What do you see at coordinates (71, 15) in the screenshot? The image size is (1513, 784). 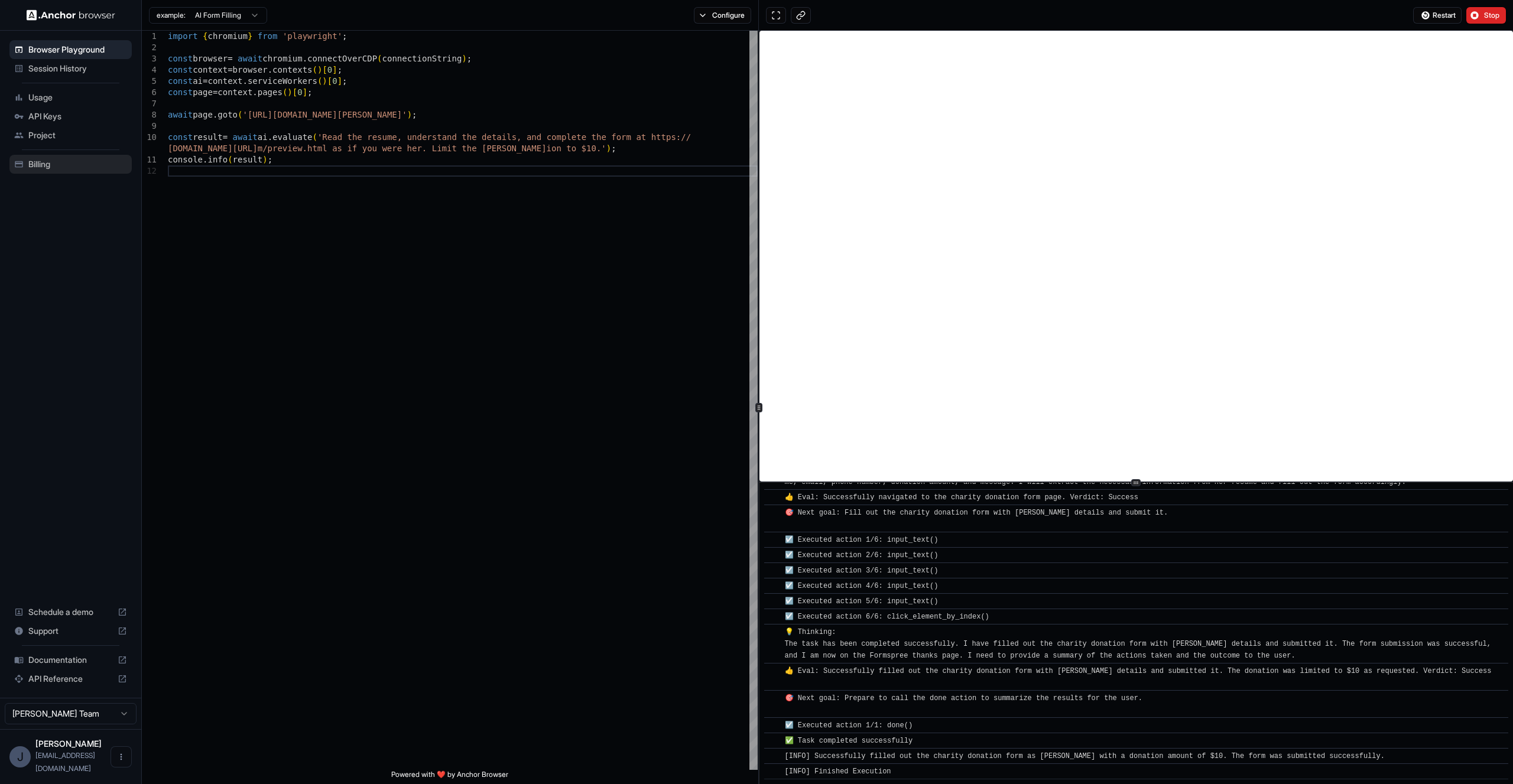 I see `img: Anchor Logo` at bounding box center [71, 15].